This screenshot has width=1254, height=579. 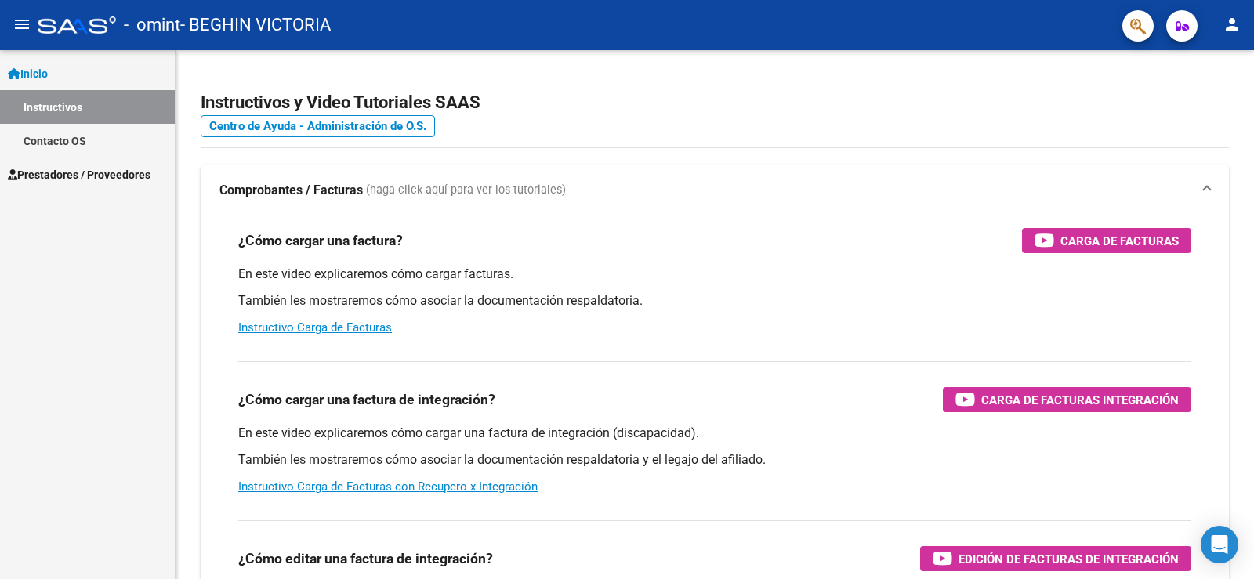 I want to click on span: Carga de Facturas, so click(x=1119, y=241).